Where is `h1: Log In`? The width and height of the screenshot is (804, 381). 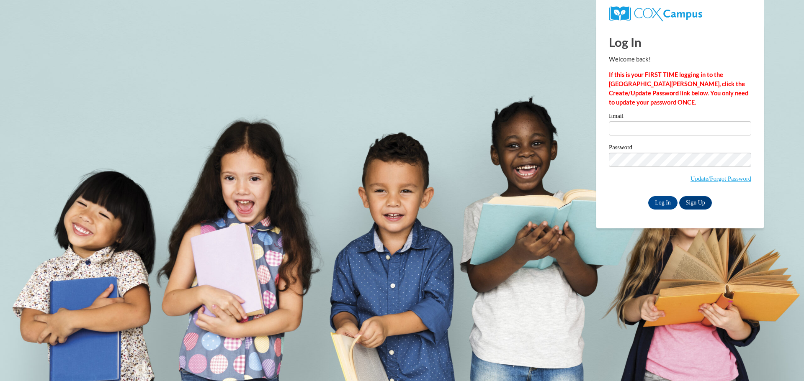
h1: Log In is located at coordinates (680, 42).